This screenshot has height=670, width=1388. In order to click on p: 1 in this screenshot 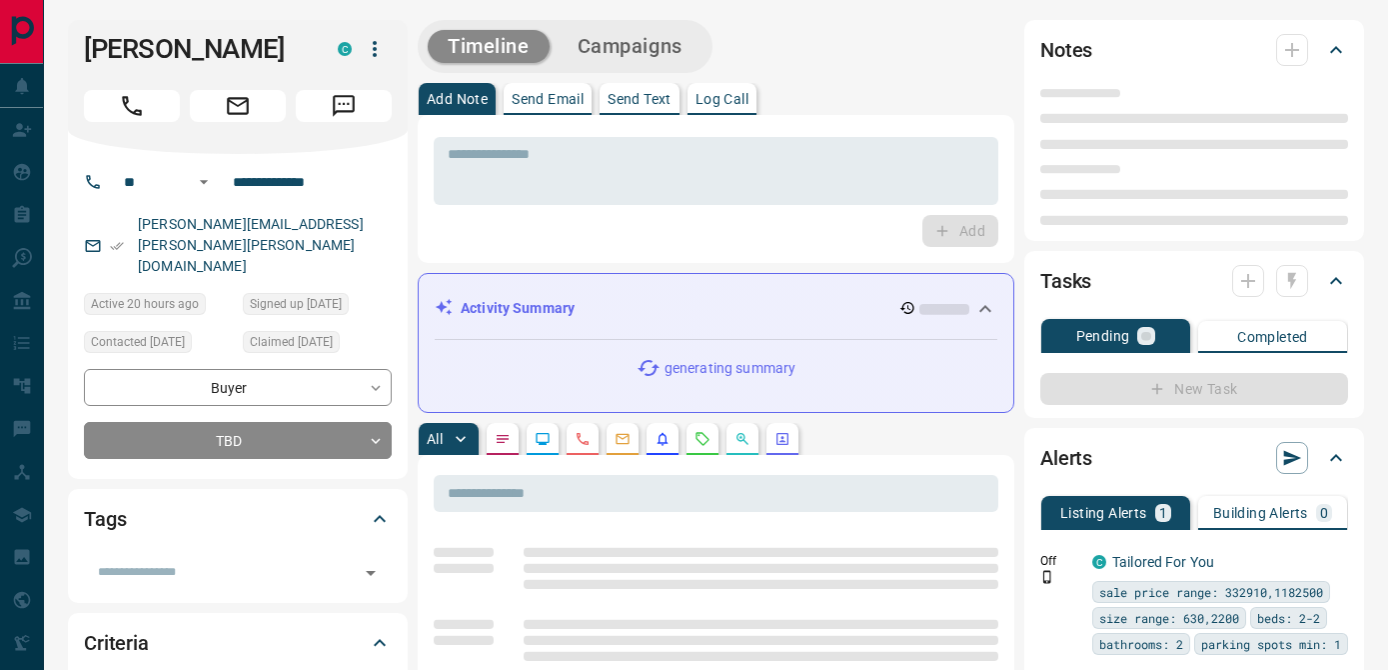, I will do `click(1163, 513)`.